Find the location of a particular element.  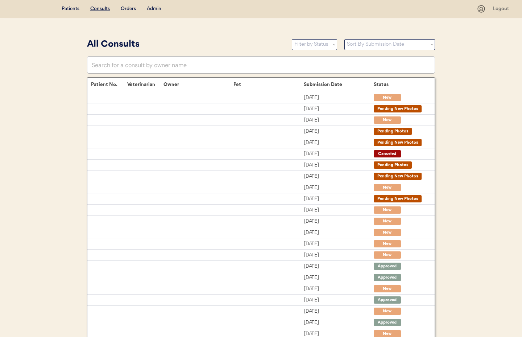

div: Canceled is located at coordinates (387, 154).